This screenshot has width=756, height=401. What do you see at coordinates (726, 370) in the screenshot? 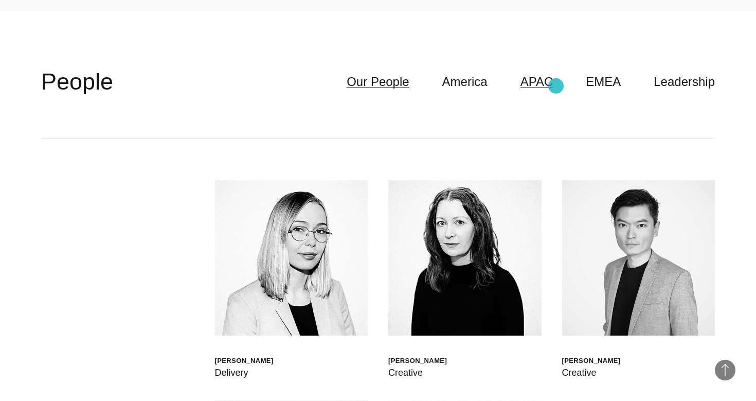
I see `span: Back to Top` at bounding box center [726, 370].